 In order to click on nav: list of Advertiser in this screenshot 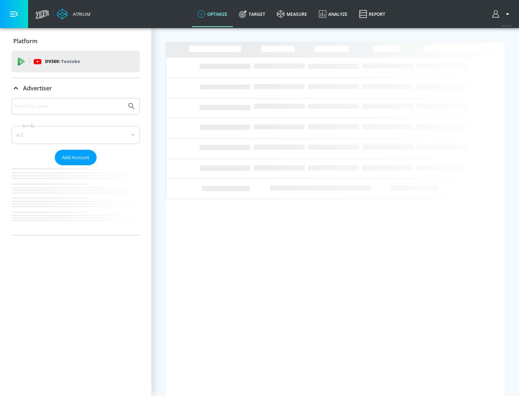, I will do `click(76, 200)`.